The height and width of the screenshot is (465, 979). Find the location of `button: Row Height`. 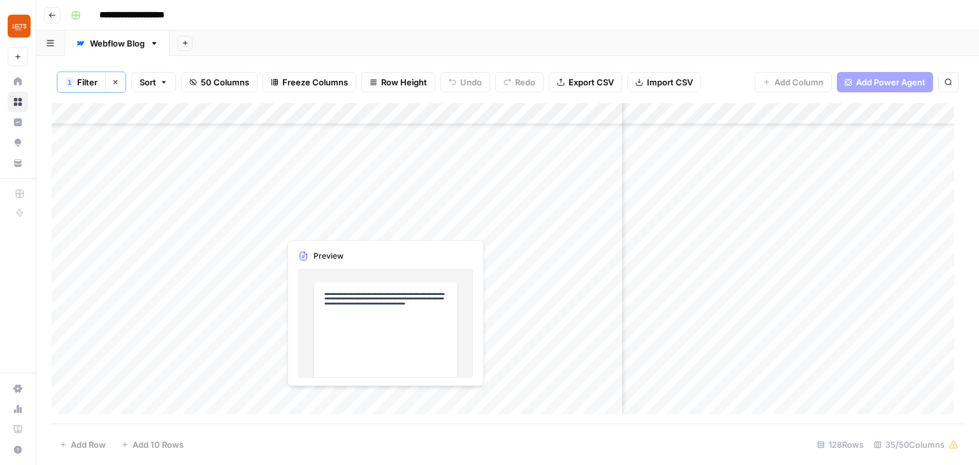

button: Row Height is located at coordinates (398, 82).